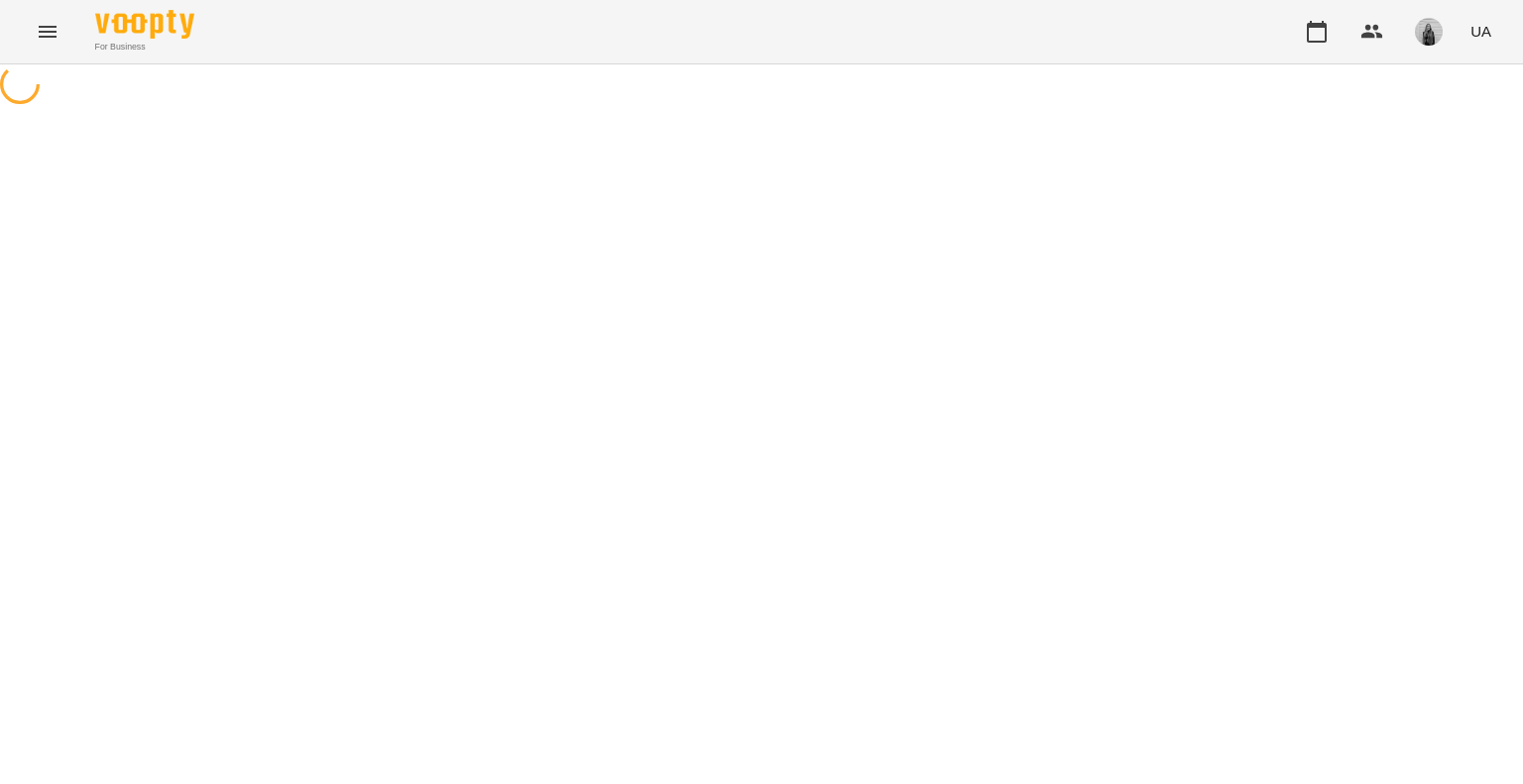 This screenshot has height=784, width=1523. I want to click on span: For Business, so click(145, 47).